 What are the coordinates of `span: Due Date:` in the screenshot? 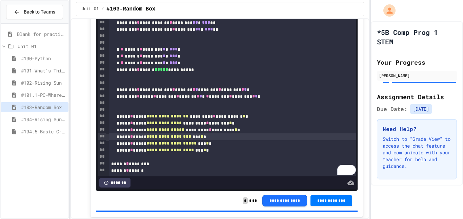 It's located at (392, 109).